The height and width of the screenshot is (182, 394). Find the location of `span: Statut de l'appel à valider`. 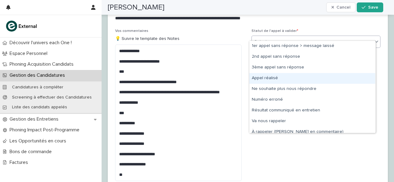

span: Statut de l'appel à valider is located at coordinates (275, 31).